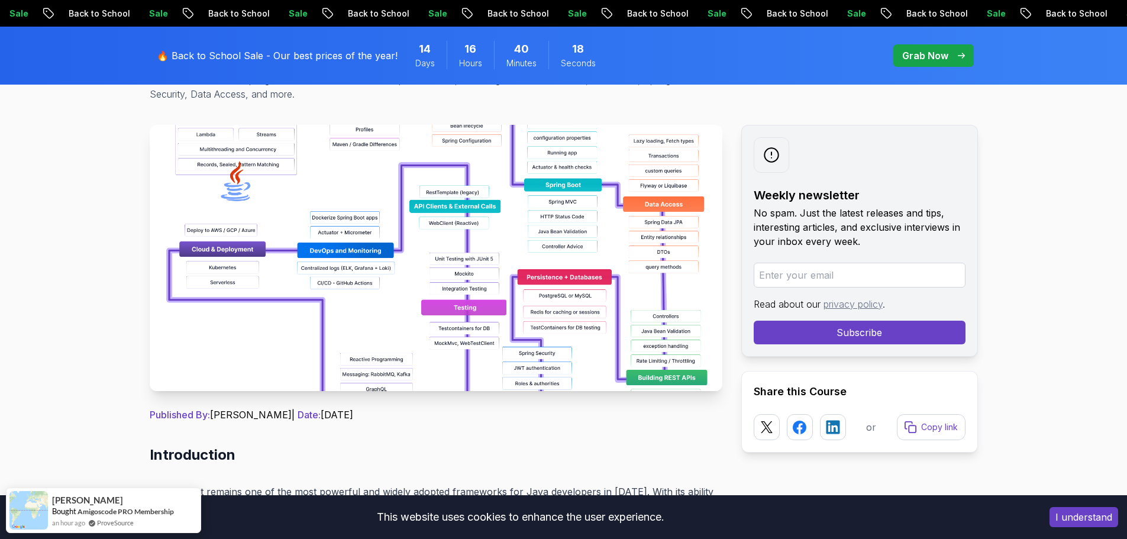 This screenshot has height=539, width=1127. Describe the element at coordinates (28, 510) in the screenshot. I see `img: provesource social proof notification image` at that location.